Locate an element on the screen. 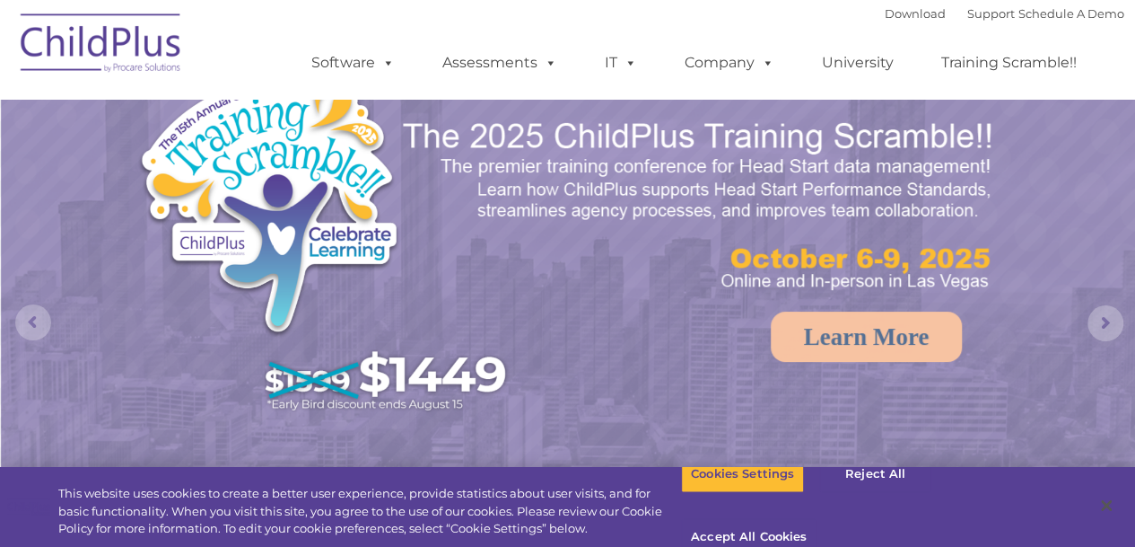 This screenshot has width=1135, height=547. a: Company is located at coordinates (730, 63).